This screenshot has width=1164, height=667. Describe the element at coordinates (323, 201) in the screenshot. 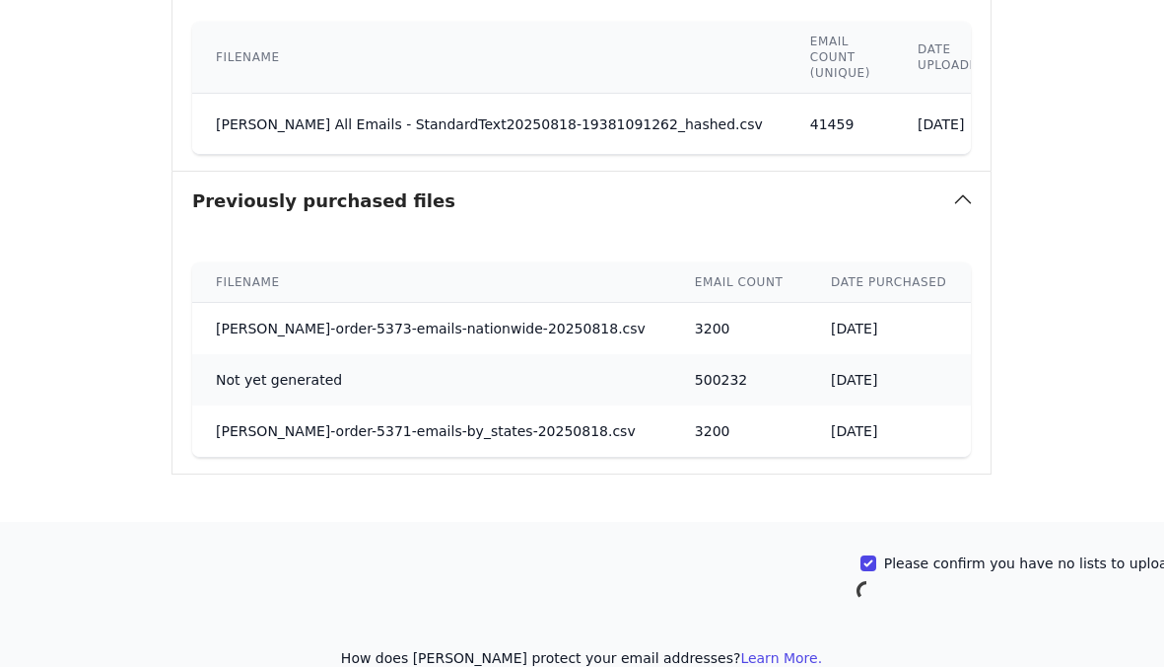

I see `h3: Previously purchased files` at that location.